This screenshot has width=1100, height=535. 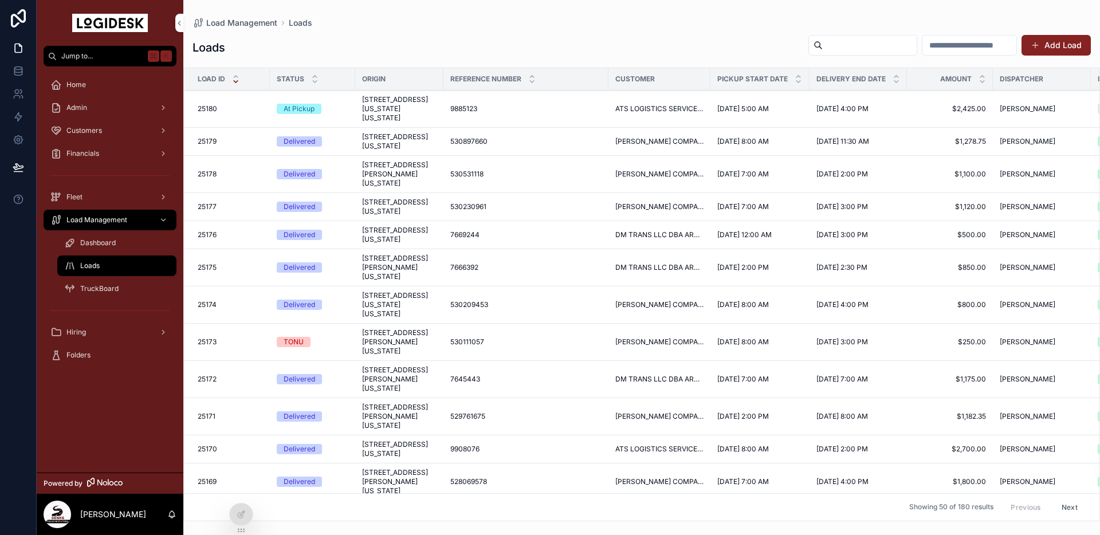 I want to click on a: $250.00, so click(x=950, y=342).